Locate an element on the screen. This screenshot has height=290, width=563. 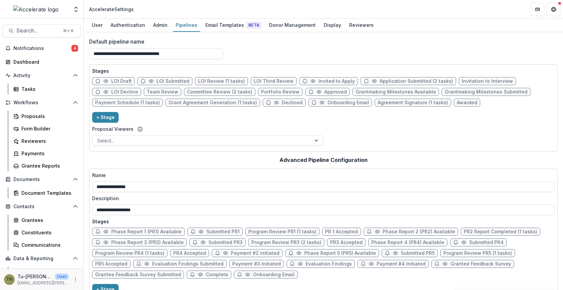
span: Grant Agreement Generation (1 tasks) is located at coordinates (213, 103).